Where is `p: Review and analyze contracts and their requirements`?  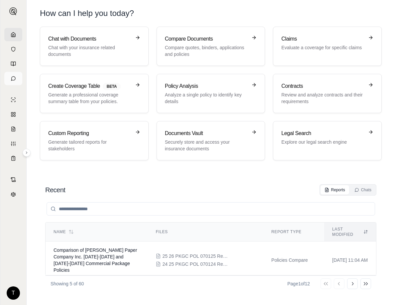
p: Review and analyze contracts and their requirements is located at coordinates (322, 98).